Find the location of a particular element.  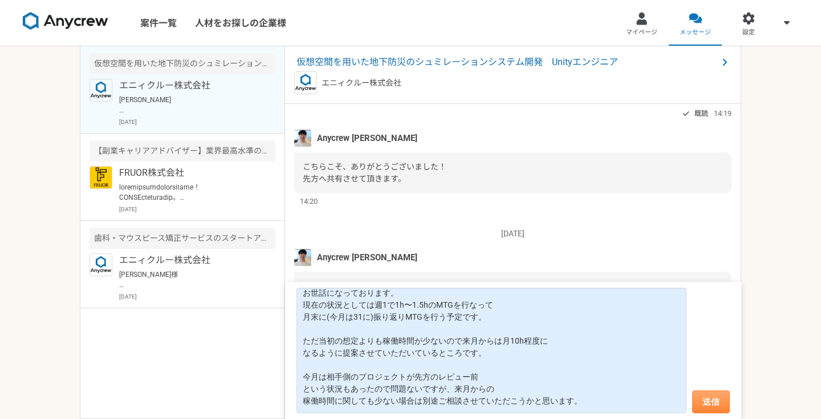

span: 設定 is located at coordinates (749, 33).